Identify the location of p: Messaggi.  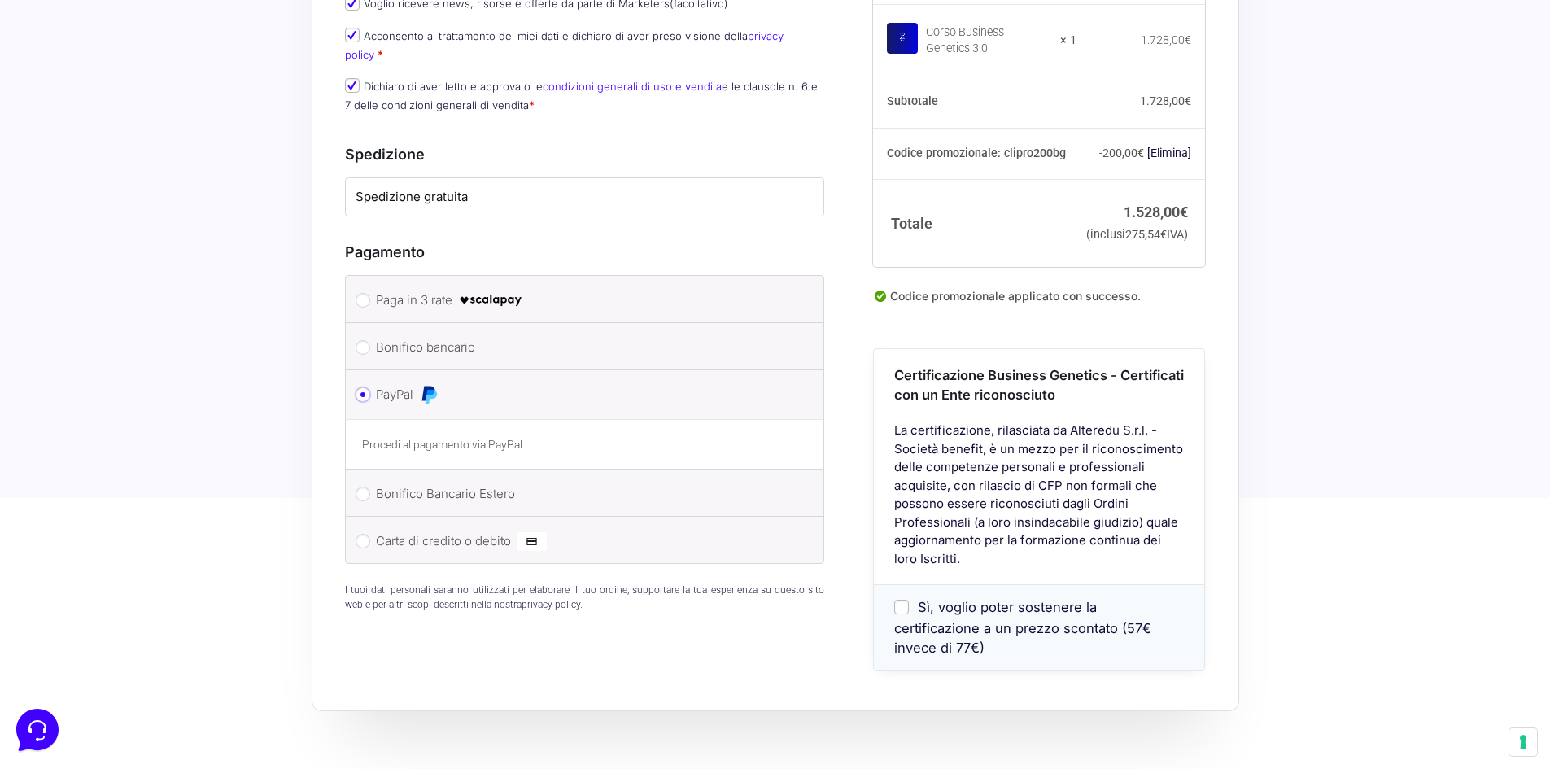
(163, 552).